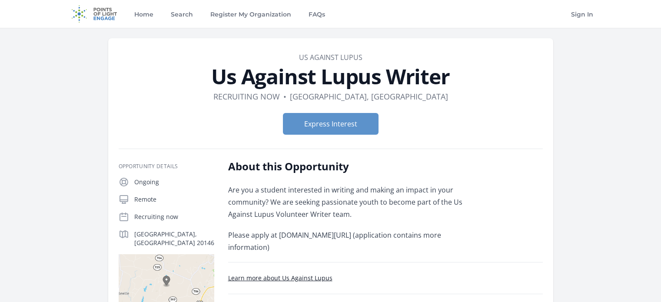 This screenshot has height=302, width=661. What do you see at coordinates (280, 278) in the screenshot?
I see `a: Learn more about Us Against Lupus` at bounding box center [280, 278].